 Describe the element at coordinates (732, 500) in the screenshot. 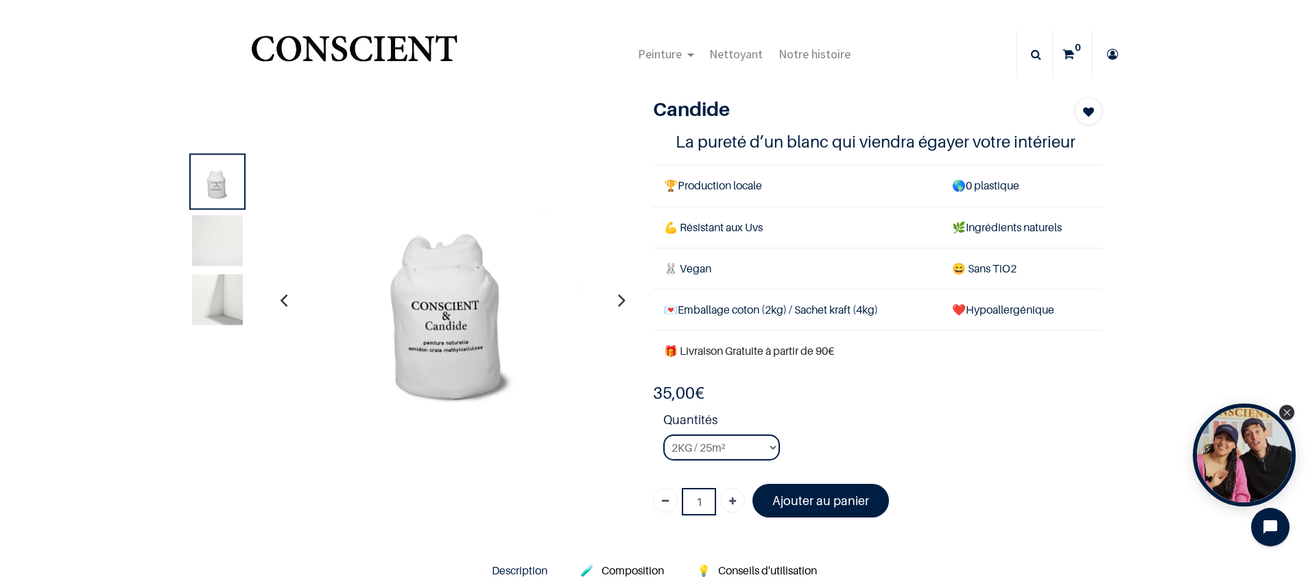

I see `a: Ajouter` at that location.